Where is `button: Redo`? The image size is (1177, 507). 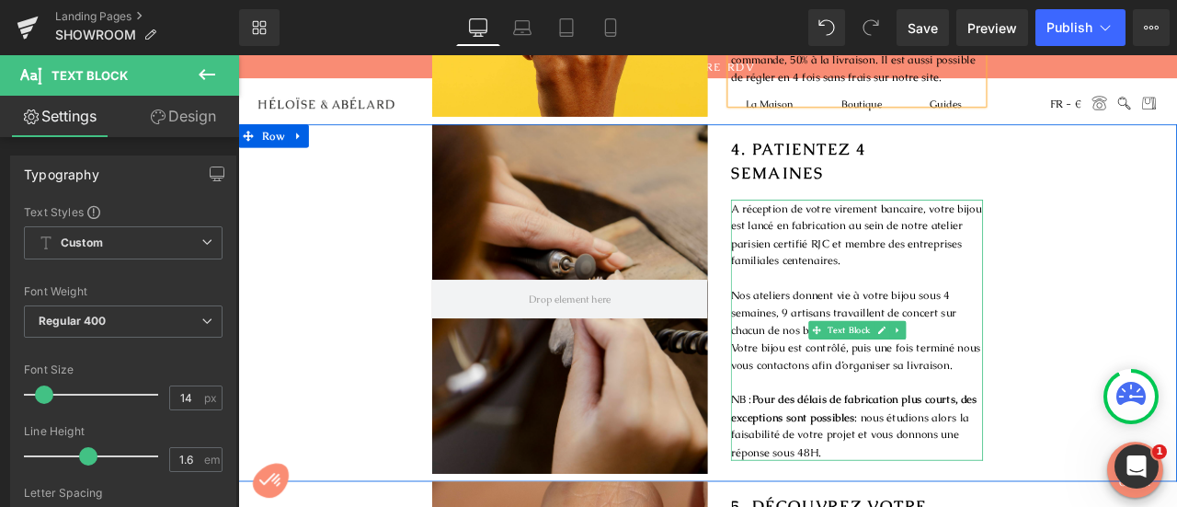
button: Redo is located at coordinates (871, 28).